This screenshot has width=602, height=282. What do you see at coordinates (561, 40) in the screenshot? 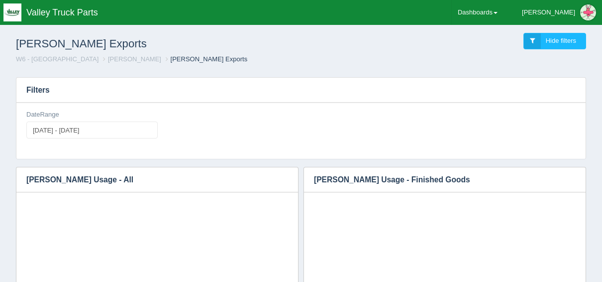
I see `span: Hide filters` at bounding box center [561, 40].